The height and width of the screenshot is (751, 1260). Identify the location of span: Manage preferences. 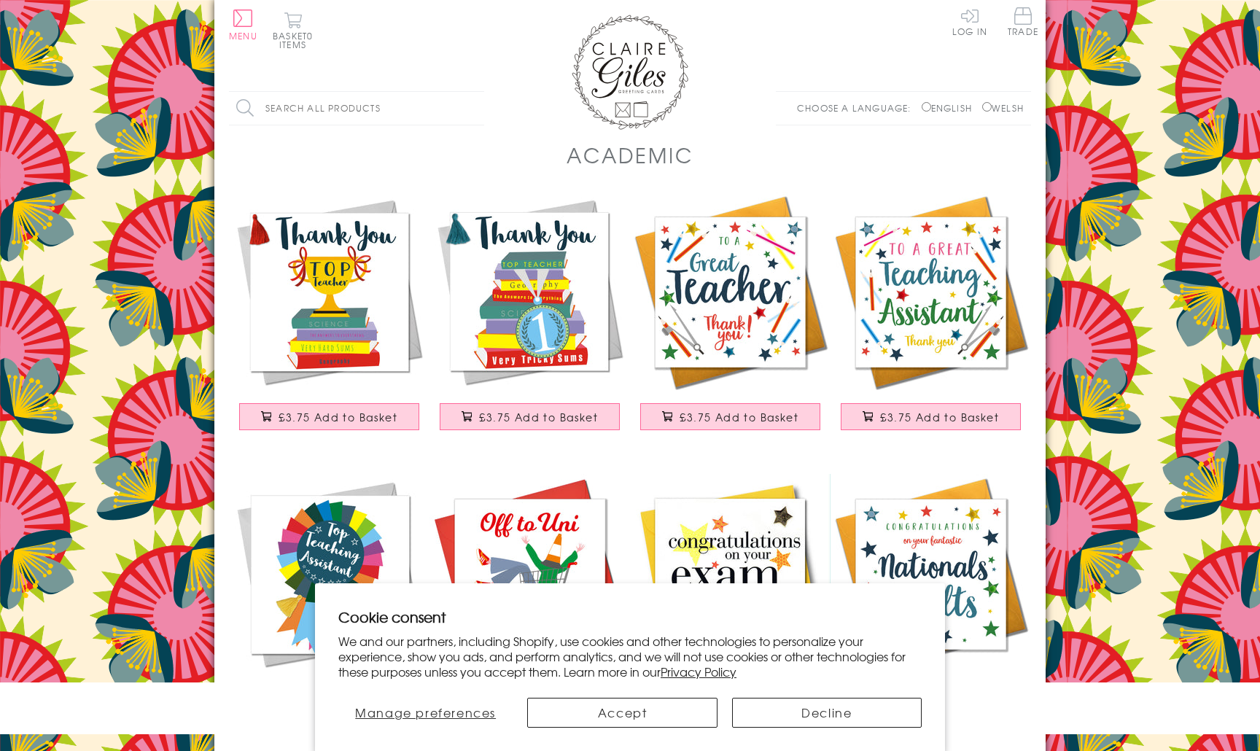
(425, 712).